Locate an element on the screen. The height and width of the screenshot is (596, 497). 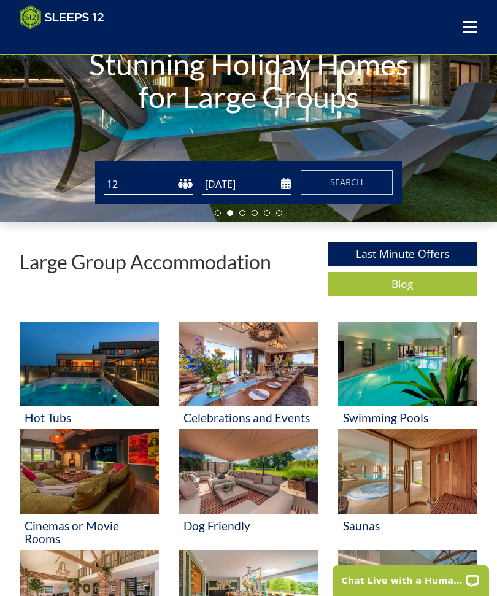
img: 'Cinemas or Movie Rooms' - Large Group Accommodation Holiday Ideas is located at coordinates (89, 471).